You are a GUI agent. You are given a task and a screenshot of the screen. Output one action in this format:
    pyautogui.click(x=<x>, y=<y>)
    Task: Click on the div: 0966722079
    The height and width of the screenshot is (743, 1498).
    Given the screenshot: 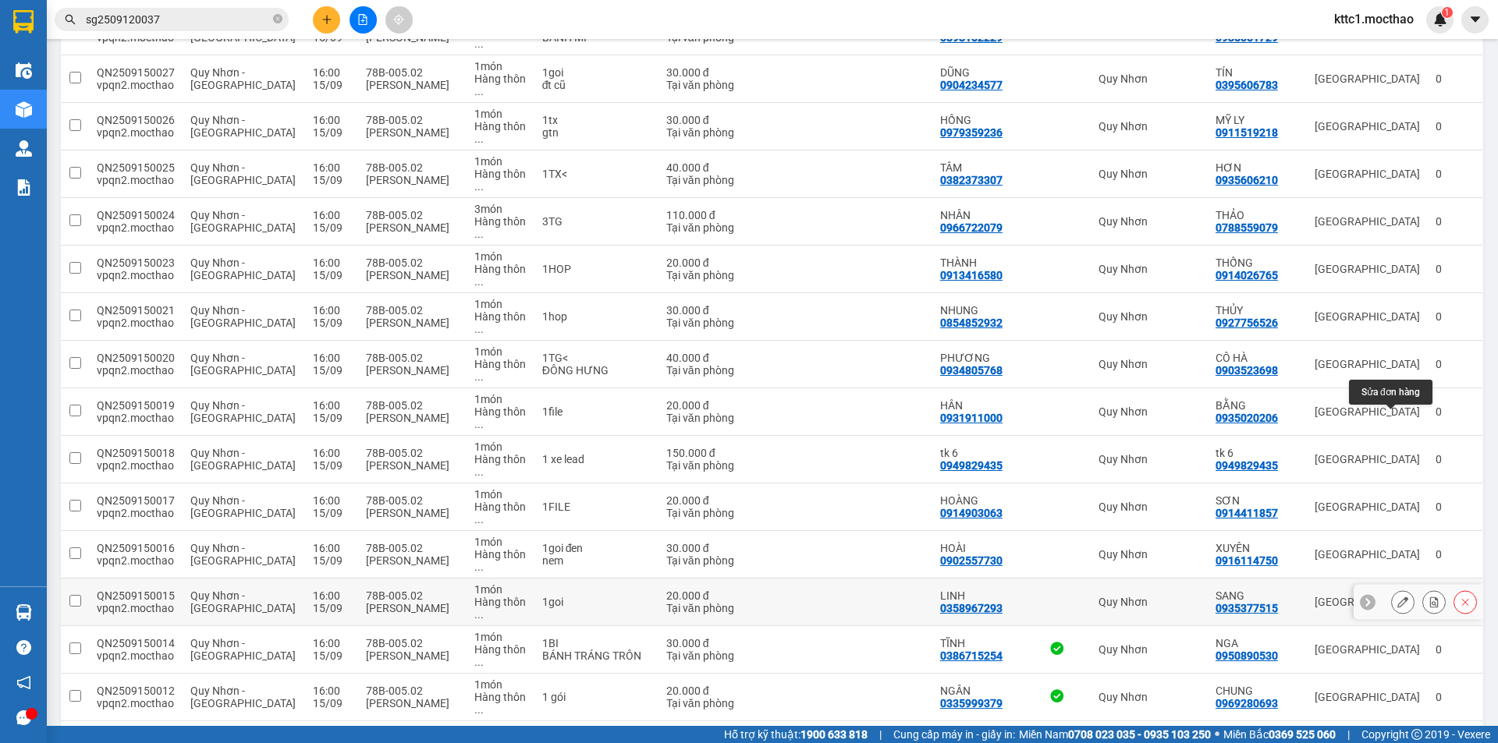 What is the action you would take?
    pyautogui.click(x=971, y=228)
    